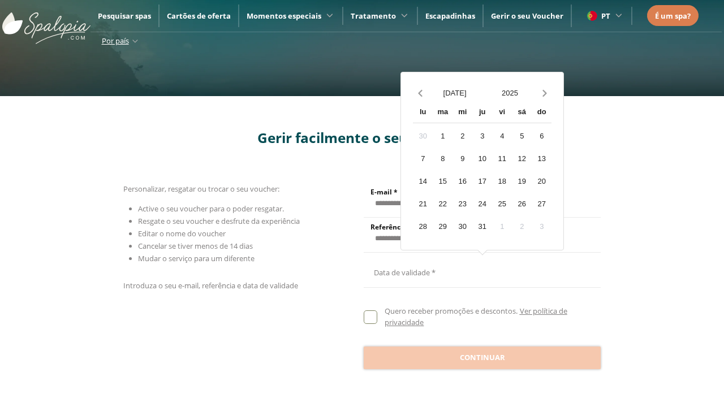 The width and height of the screenshot is (724, 407). What do you see at coordinates (210, 286) in the screenshot?
I see `span: Introduza o seu e-mail, referência e data de validade` at bounding box center [210, 286].